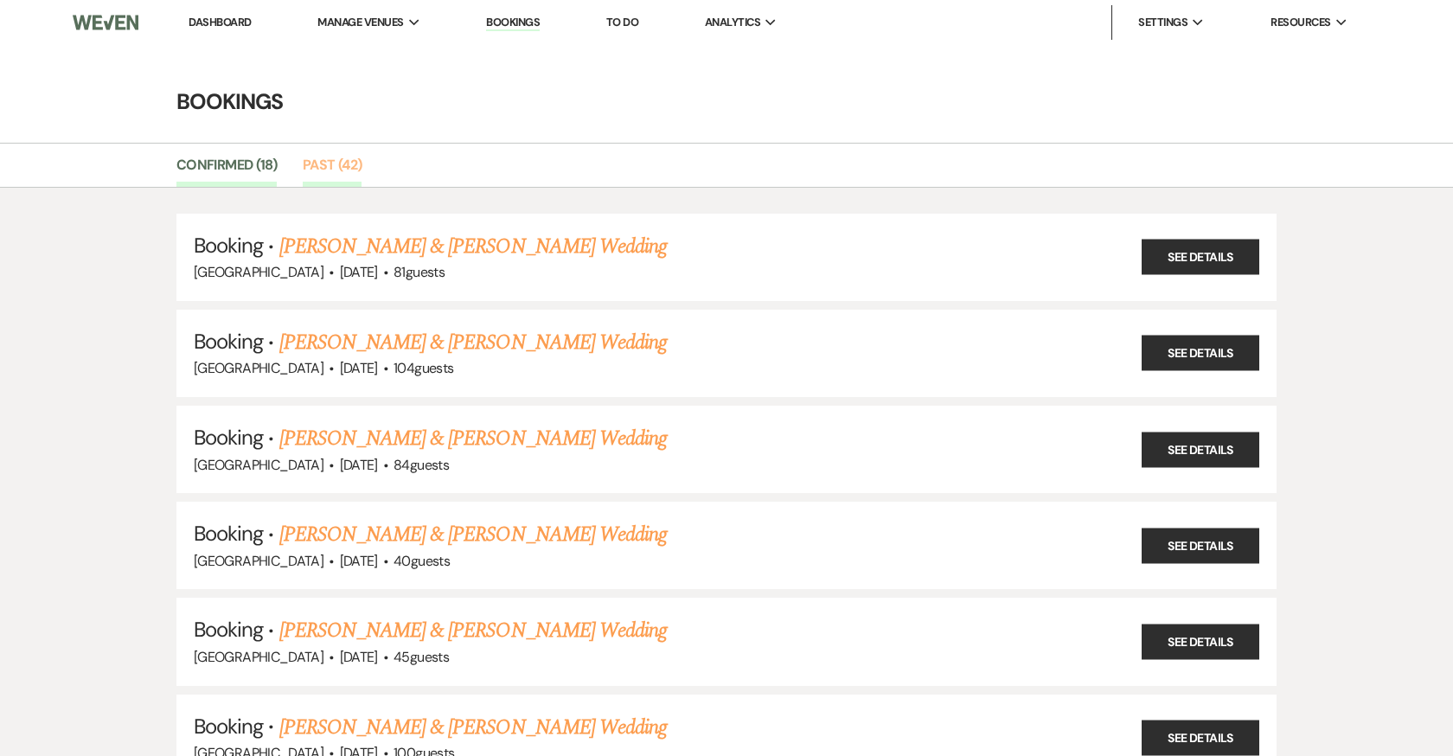 The height and width of the screenshot is (756, 1453). Describe the element at coordinates (418, 271) in the screenshot. I see `span: 81 guests` at that location.